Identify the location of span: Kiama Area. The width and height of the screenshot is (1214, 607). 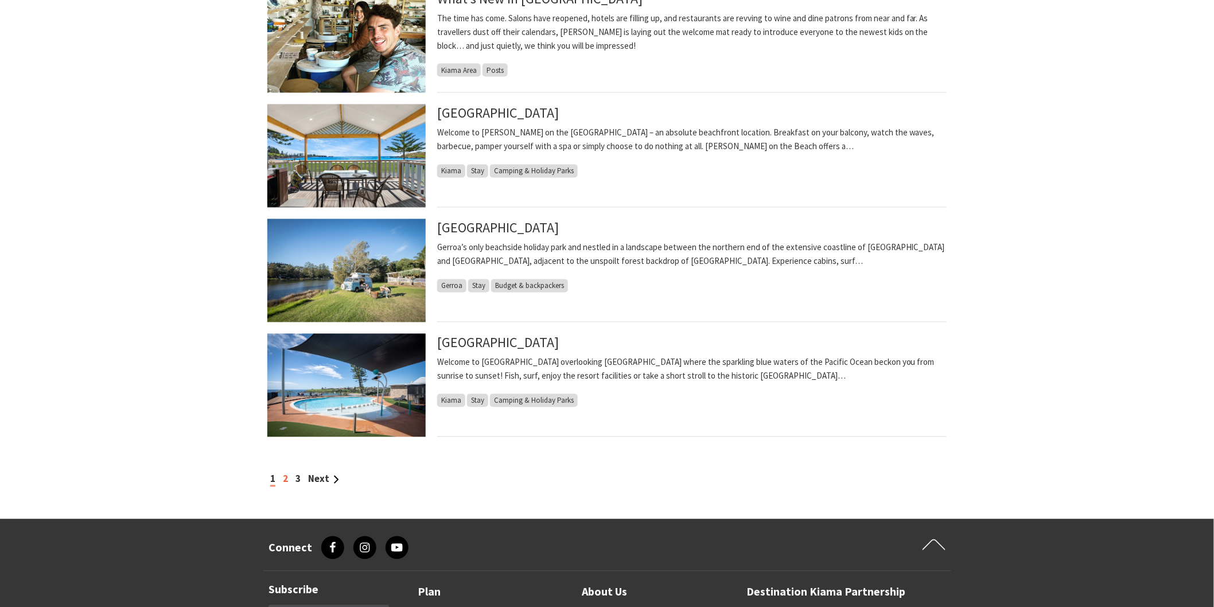
(459, 70).